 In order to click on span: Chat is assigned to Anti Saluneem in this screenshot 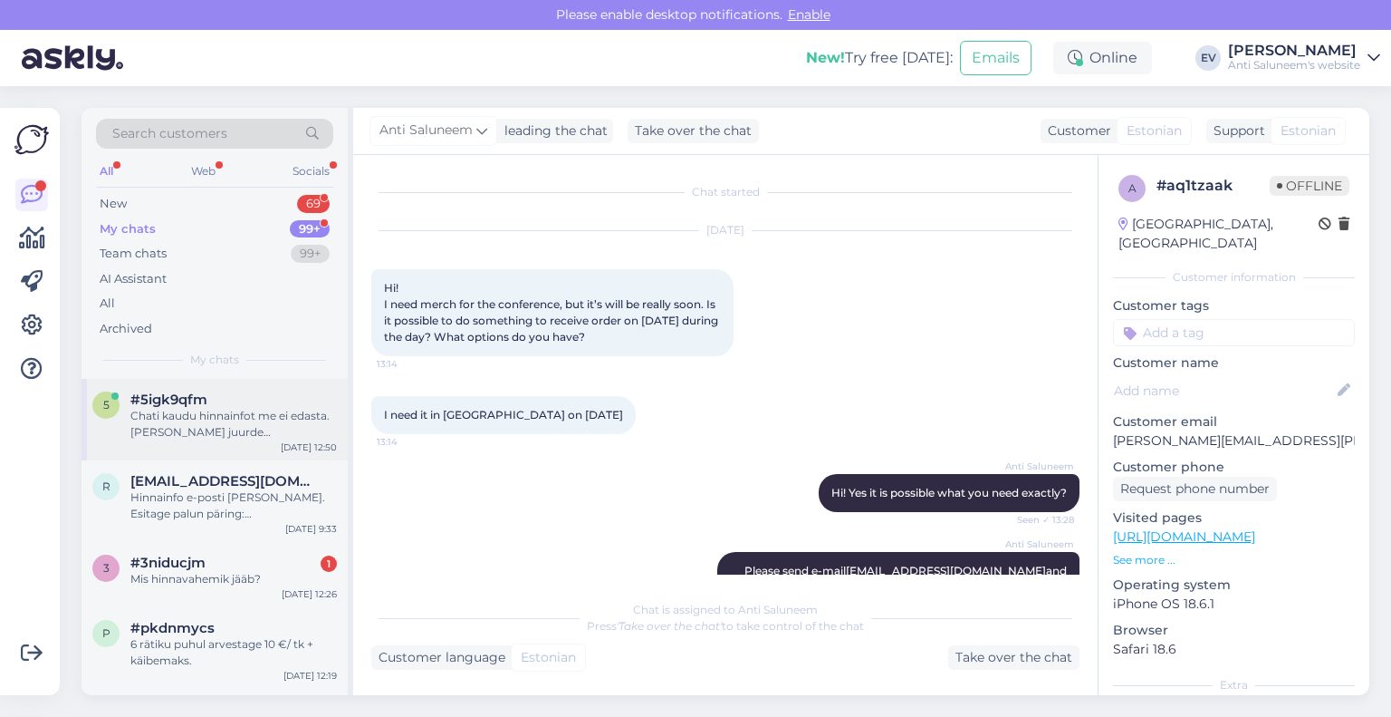, I will do `click(726, 609)`.